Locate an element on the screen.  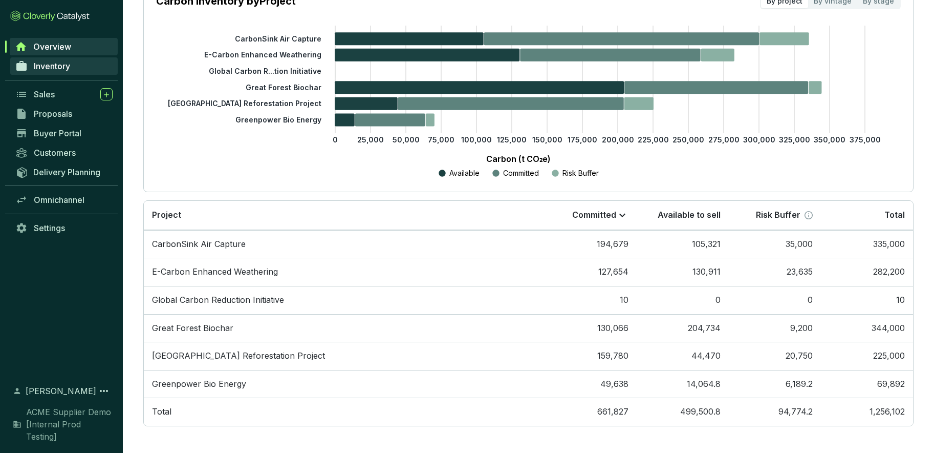
td: Total is located at coordinates (344, 411).